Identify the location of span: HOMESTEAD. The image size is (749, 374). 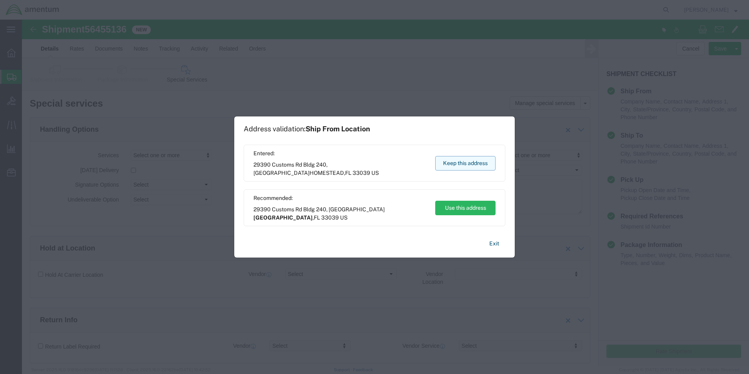
(327, 173).